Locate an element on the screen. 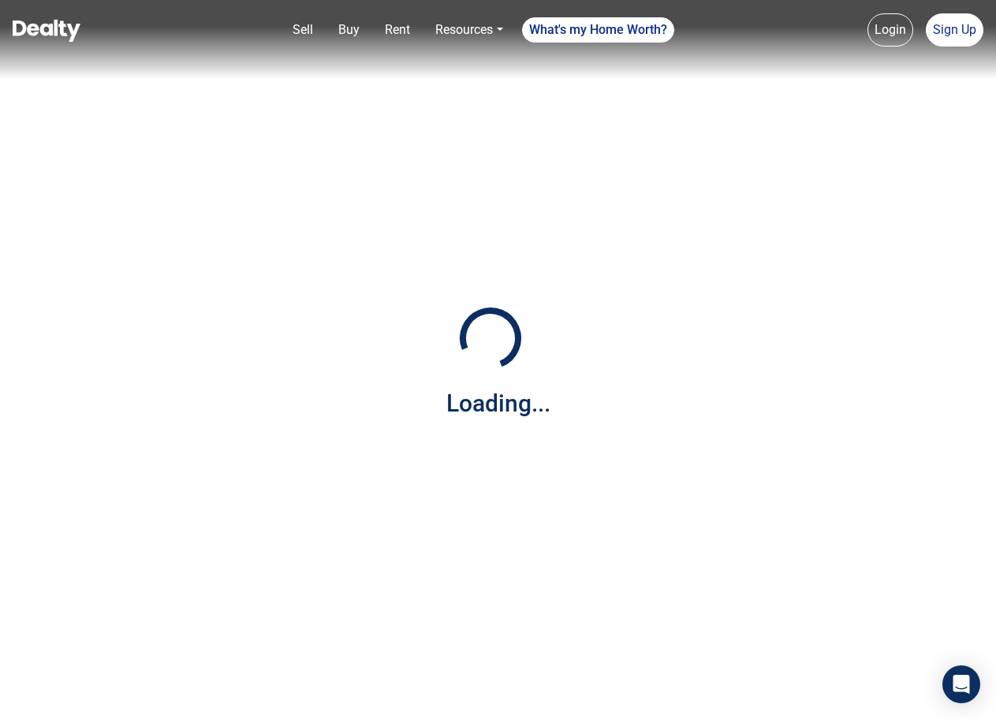 This screenshot has height=719, width=996. a: Resources is located at coordinates (468, 30).